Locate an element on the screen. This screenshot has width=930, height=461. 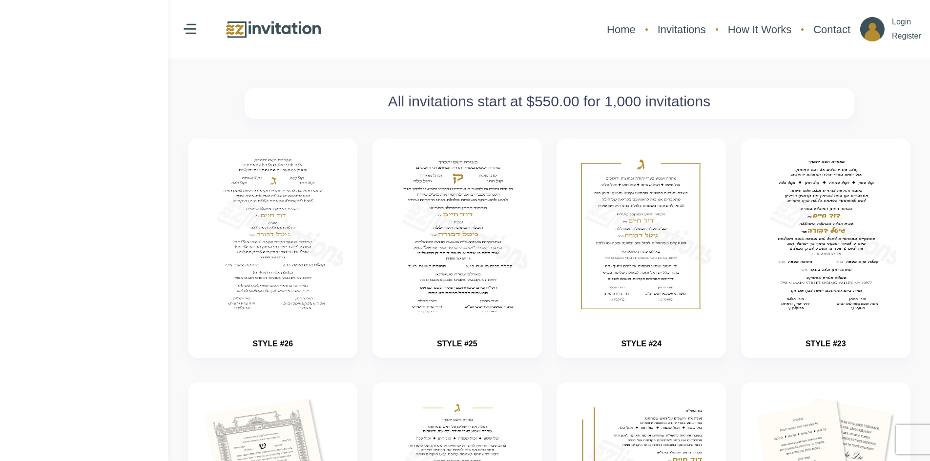
a: Invitations is located at coordinates (681, 29).